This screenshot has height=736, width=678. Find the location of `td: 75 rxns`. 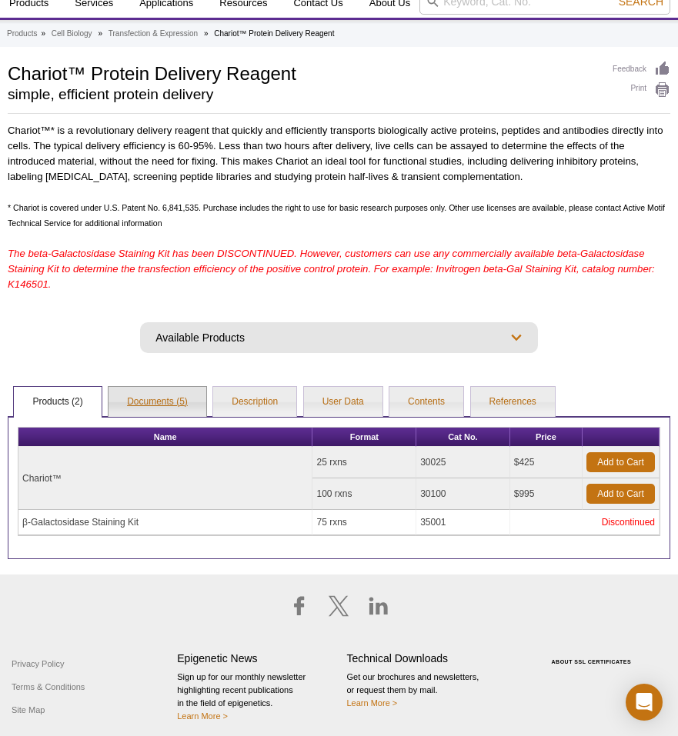

td: 75 rxns is located at coordinates (364, 522).